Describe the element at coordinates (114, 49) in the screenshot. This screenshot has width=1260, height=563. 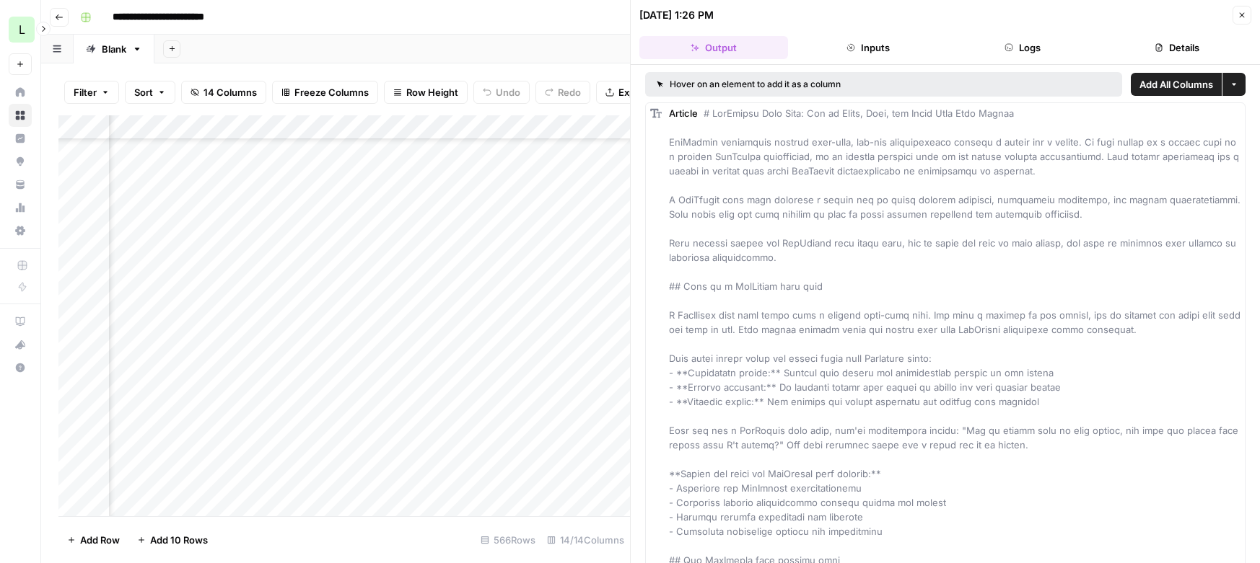
I see `a: Blank` at that location.